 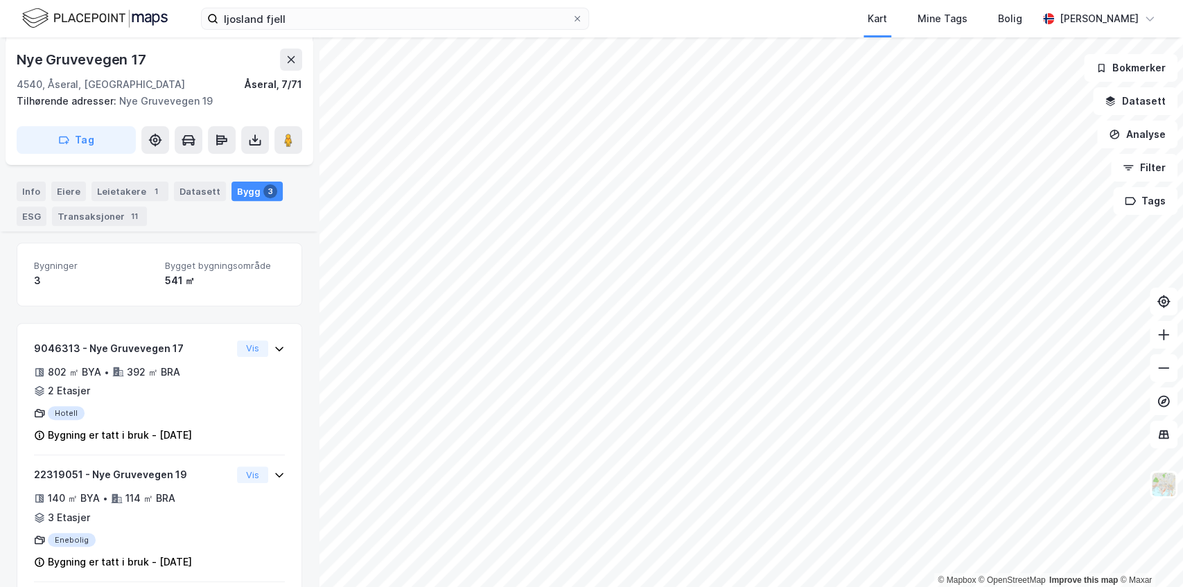 I want to click on div: Eiere, so click(x=69, y=191).